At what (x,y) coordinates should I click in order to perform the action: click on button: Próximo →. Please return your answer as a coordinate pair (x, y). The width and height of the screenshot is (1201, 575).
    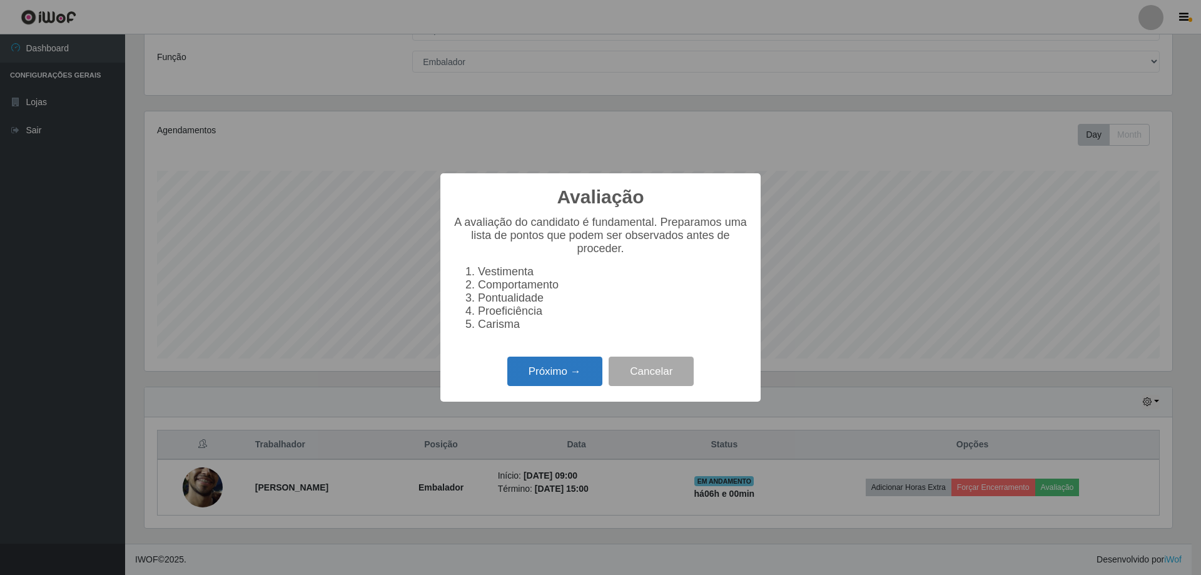
    Looking at the image, I should click on (555, 371).